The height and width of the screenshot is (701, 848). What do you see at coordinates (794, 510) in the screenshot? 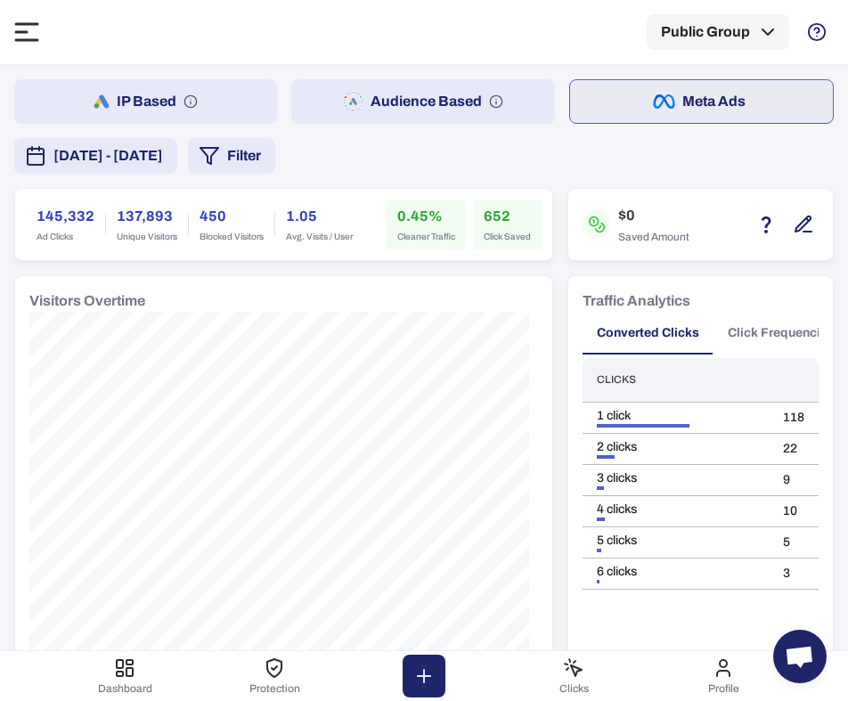
I see `td: 10` at bounding box center [794, 510].